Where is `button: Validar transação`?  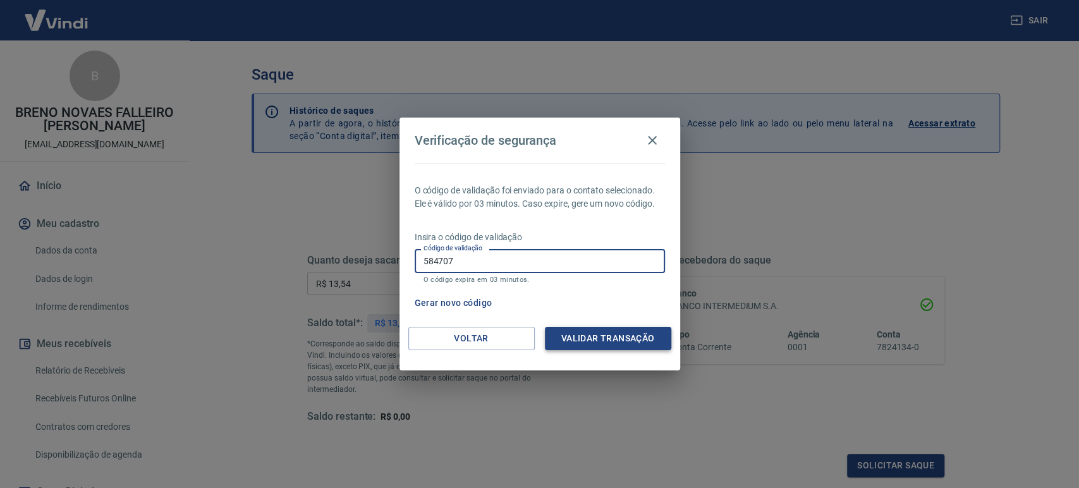 button: Validar transação is located at coordinates (608, 338).